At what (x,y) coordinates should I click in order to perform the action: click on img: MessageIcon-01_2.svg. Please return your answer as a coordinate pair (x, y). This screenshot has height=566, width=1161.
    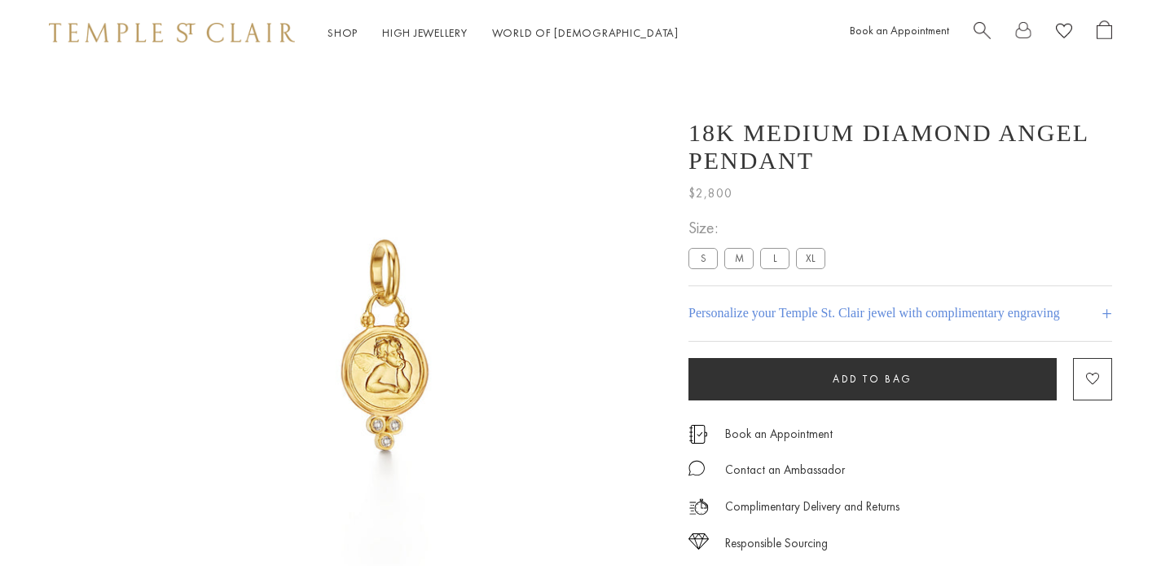
    Looking at the image, I should click on (697, 468).